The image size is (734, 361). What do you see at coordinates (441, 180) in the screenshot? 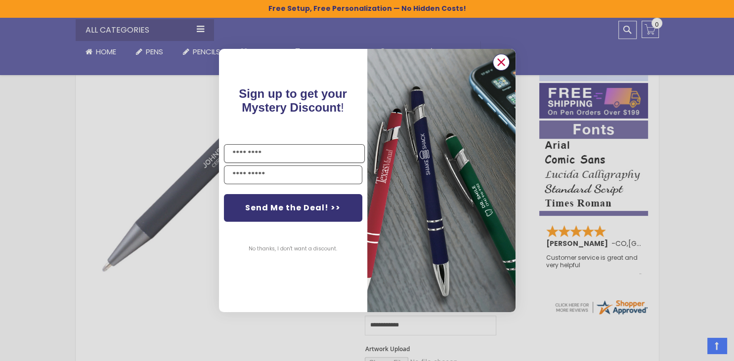
I see `img: 081b18bf-2f98-4675-a917-09431eb06994.jpeg` at bounding box center [441, 180].